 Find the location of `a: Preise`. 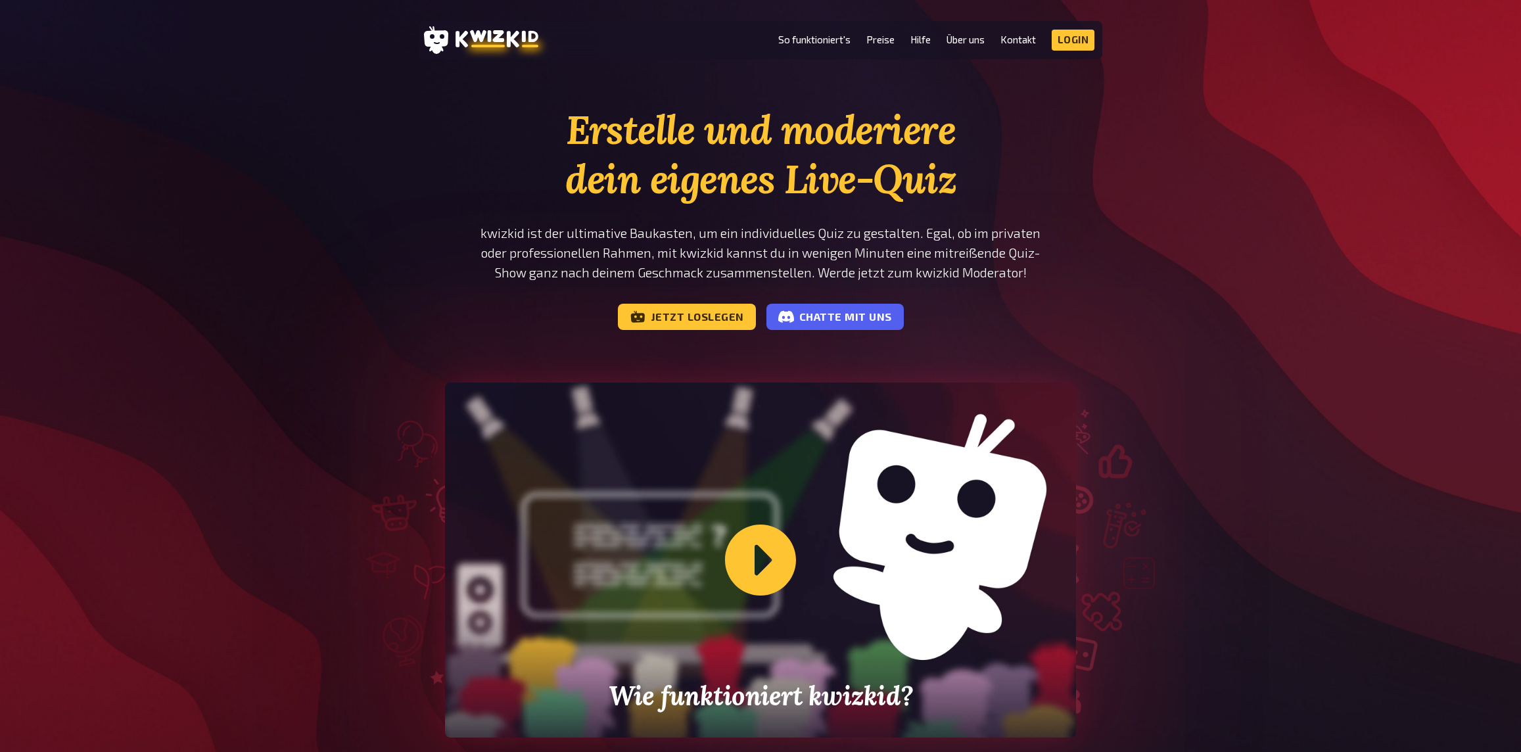

a: Preise is located at coordinates (880, 39).